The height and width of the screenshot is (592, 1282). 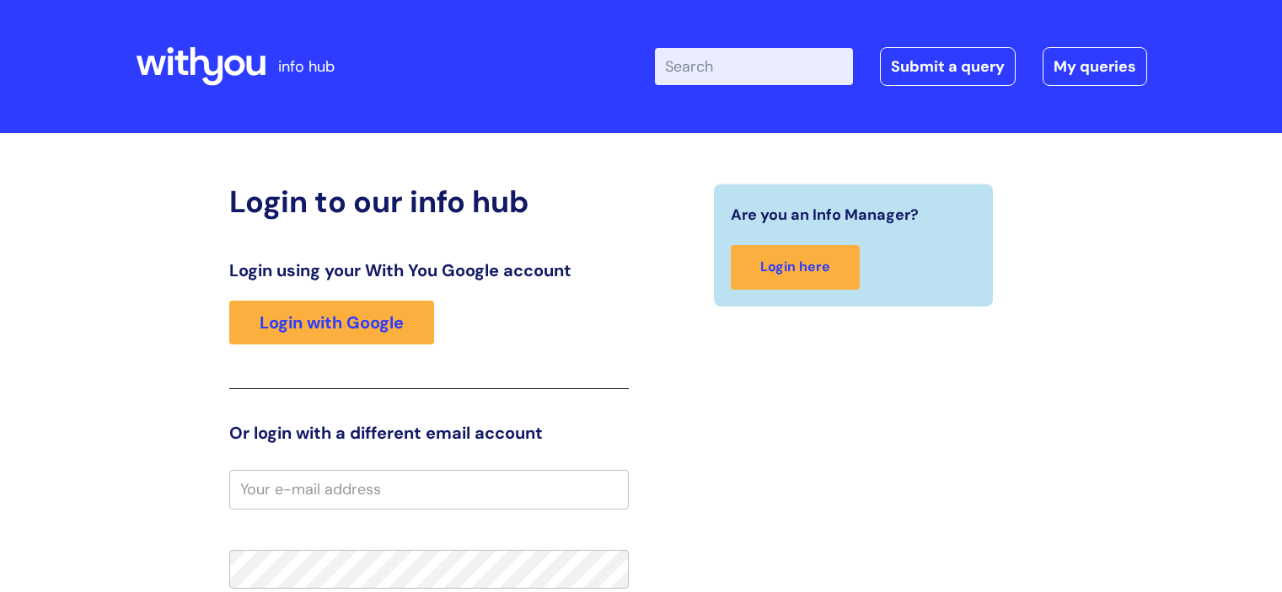 I want to click on a: Submit a query, so click(x=947, y=67).